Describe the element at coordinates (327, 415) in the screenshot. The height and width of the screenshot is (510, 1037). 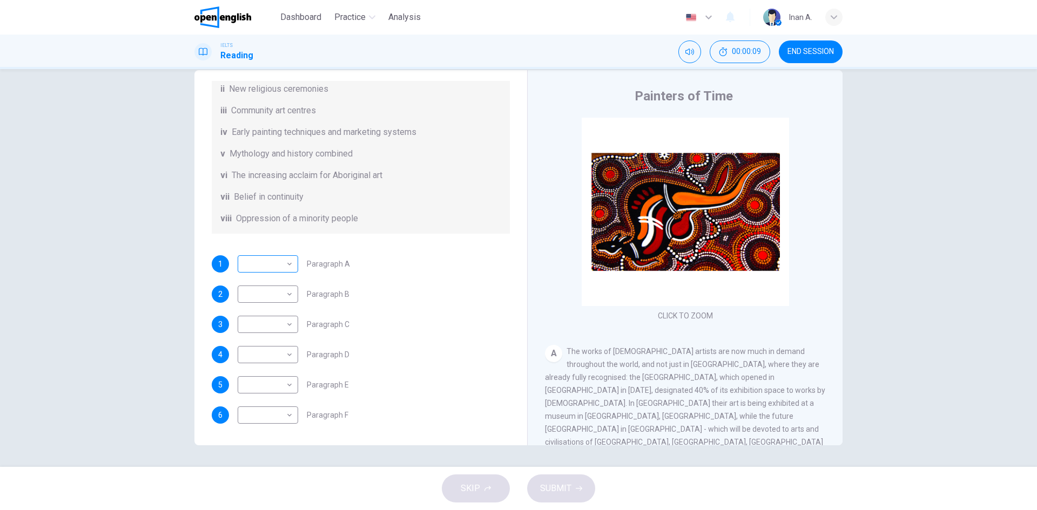
I see `span: Paragraph F` at that location.